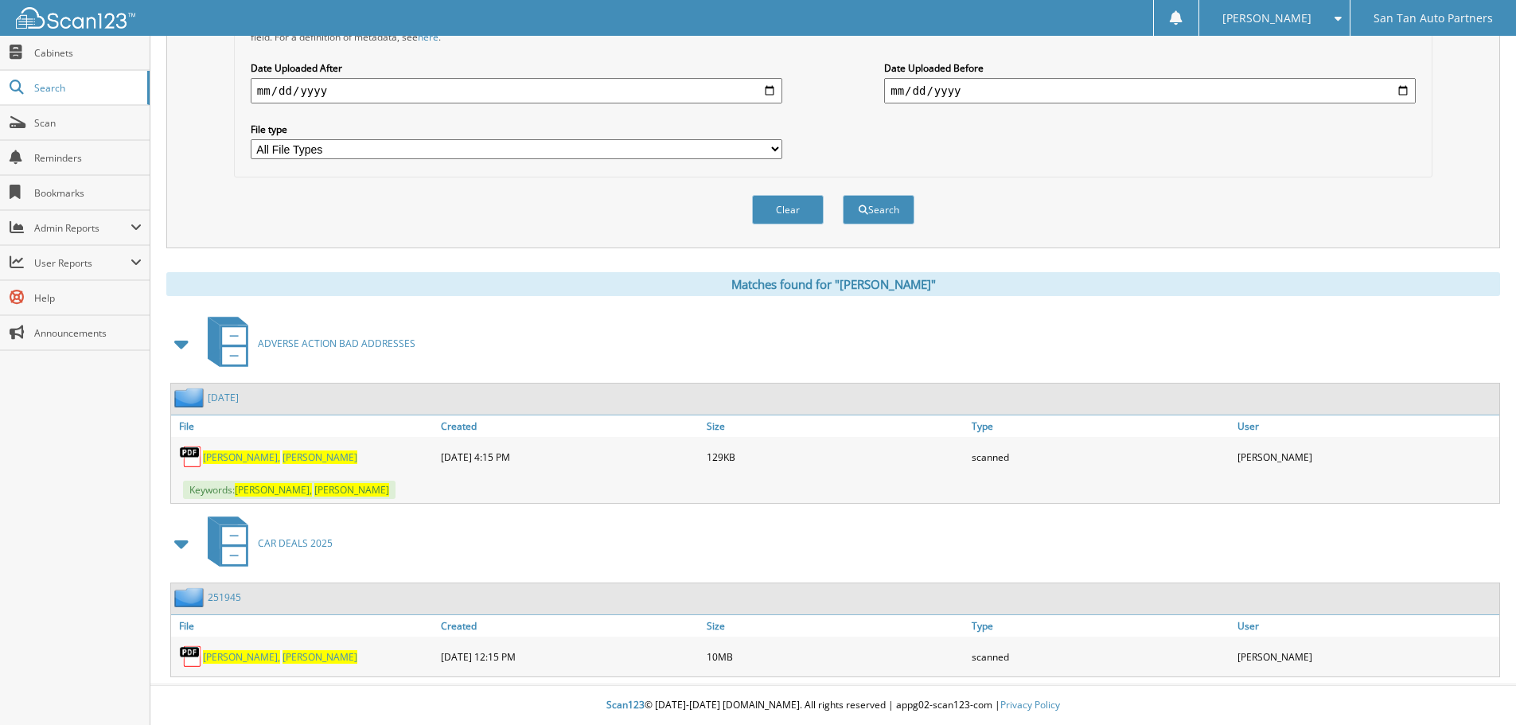 This screenshot has height=725, width=1516. I want to click on span: Search, so click(87, 88).